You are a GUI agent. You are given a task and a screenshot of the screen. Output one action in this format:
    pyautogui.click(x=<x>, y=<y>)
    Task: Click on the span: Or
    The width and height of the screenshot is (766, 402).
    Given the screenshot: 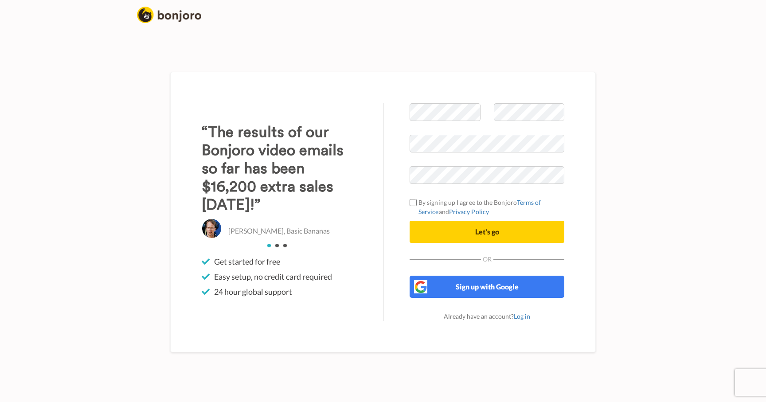 What is the action you would take?
    pyautogui.click(x=487, y=259)
    